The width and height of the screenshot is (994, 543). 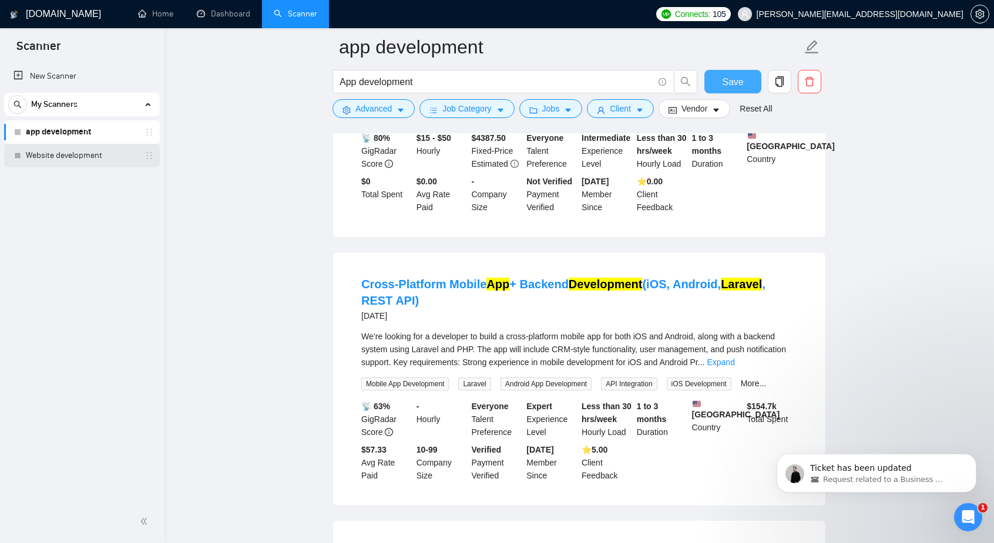 I want to click on button: idcardVendorcaret-down, so click(x=694, y=109).